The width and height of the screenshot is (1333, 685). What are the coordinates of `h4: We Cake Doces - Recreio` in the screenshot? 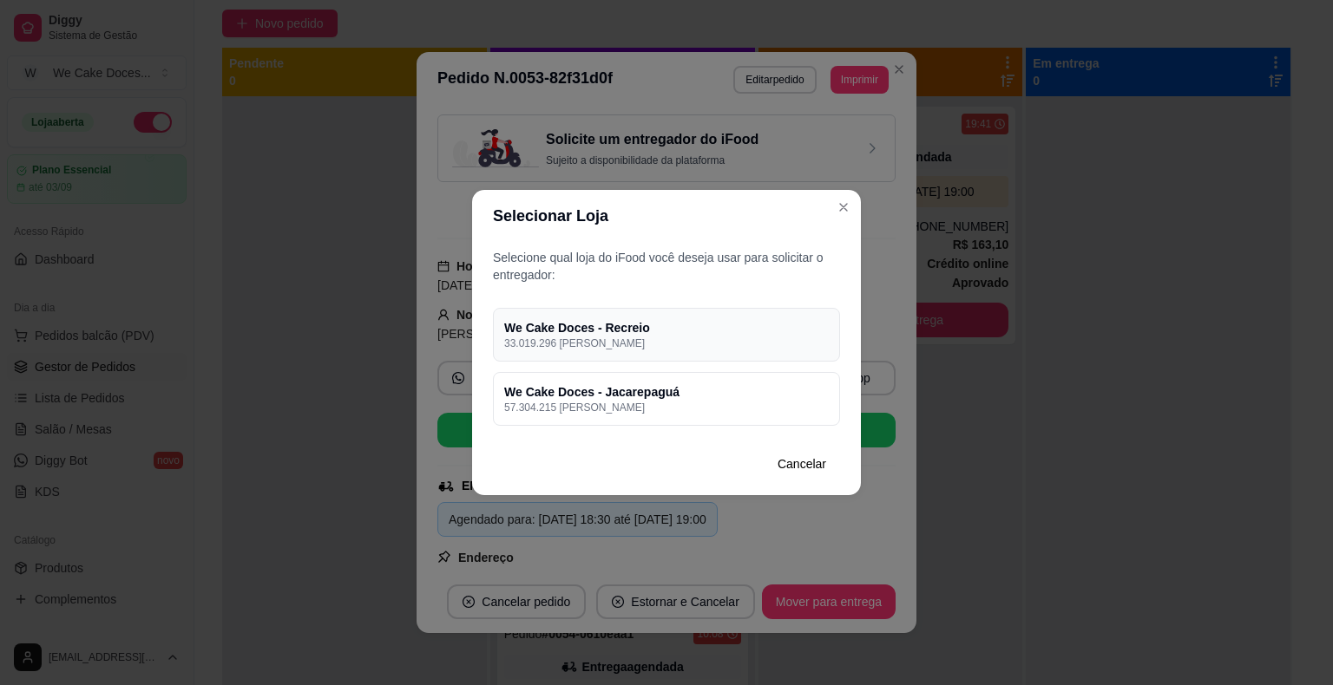 It's located at (666, 328).